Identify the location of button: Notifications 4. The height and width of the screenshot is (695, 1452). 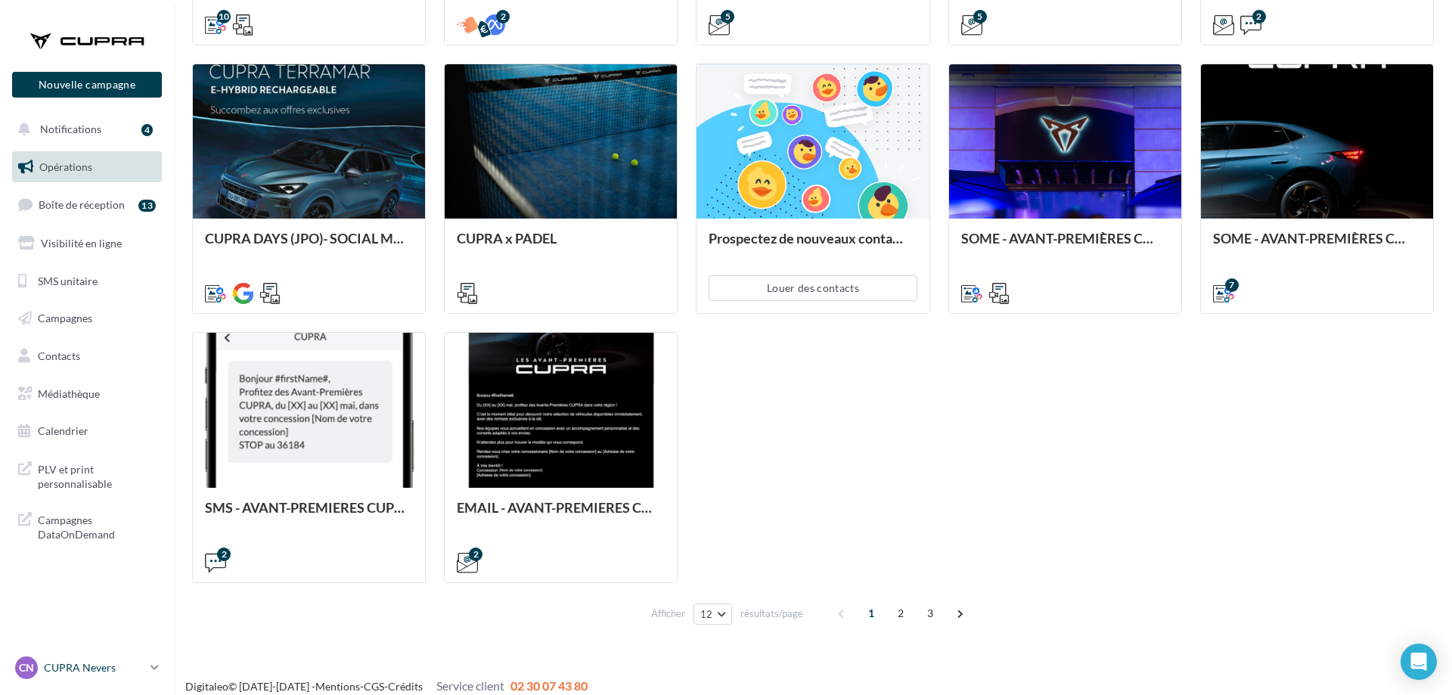
(84, 129).